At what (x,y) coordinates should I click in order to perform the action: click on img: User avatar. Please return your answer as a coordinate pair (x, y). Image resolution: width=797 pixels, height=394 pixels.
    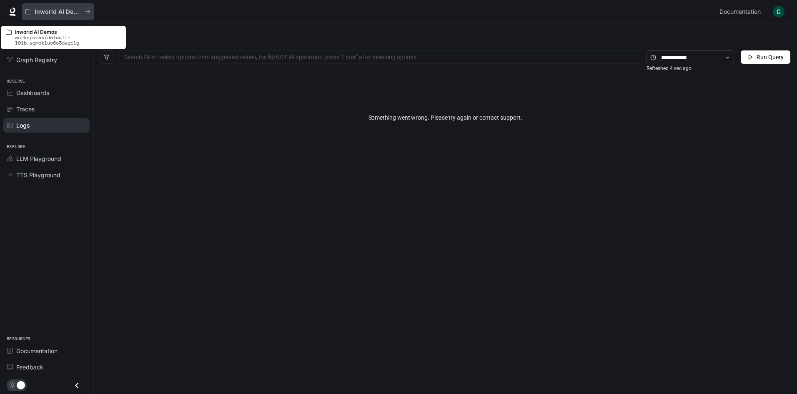
    Looking at the image, I should click on (779, 12).